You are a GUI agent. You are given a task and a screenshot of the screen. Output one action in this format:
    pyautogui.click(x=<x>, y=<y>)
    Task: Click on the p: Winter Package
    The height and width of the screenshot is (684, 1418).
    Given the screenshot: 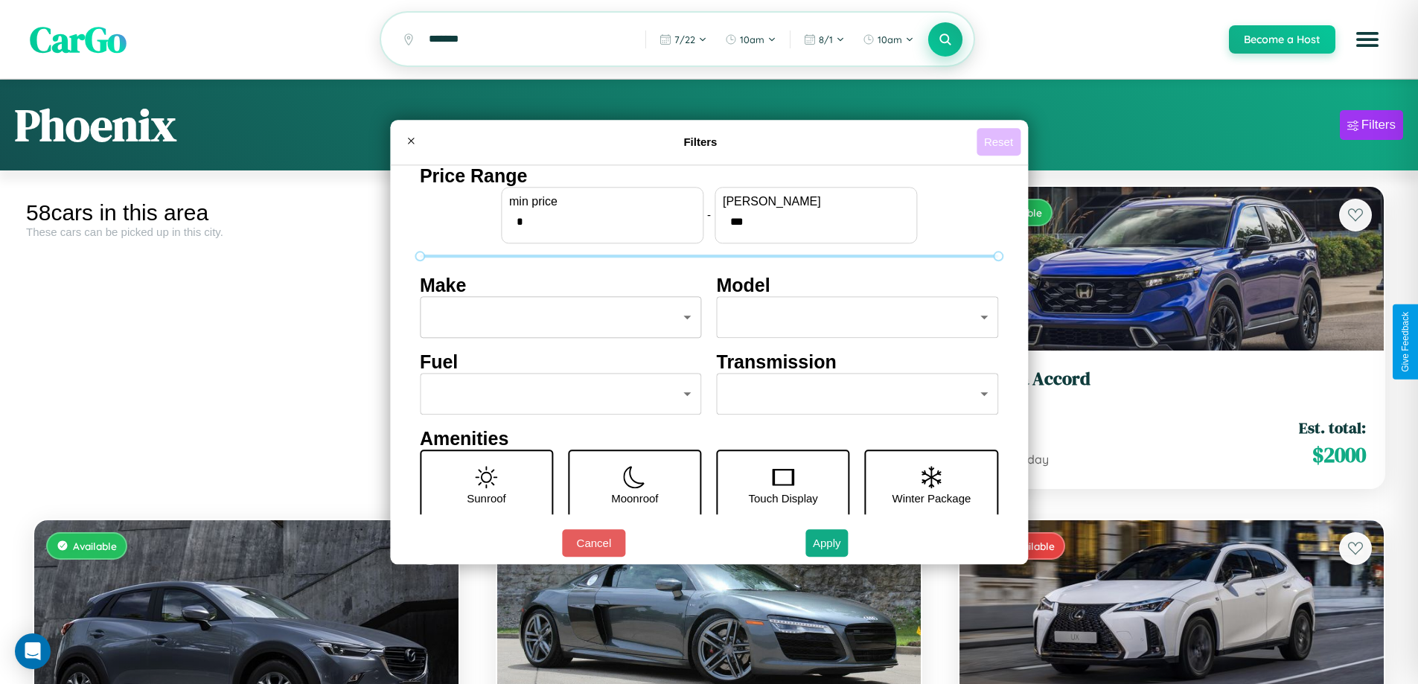 What is the action you would take?
    pyautogui.click(x=932, y=498)
    